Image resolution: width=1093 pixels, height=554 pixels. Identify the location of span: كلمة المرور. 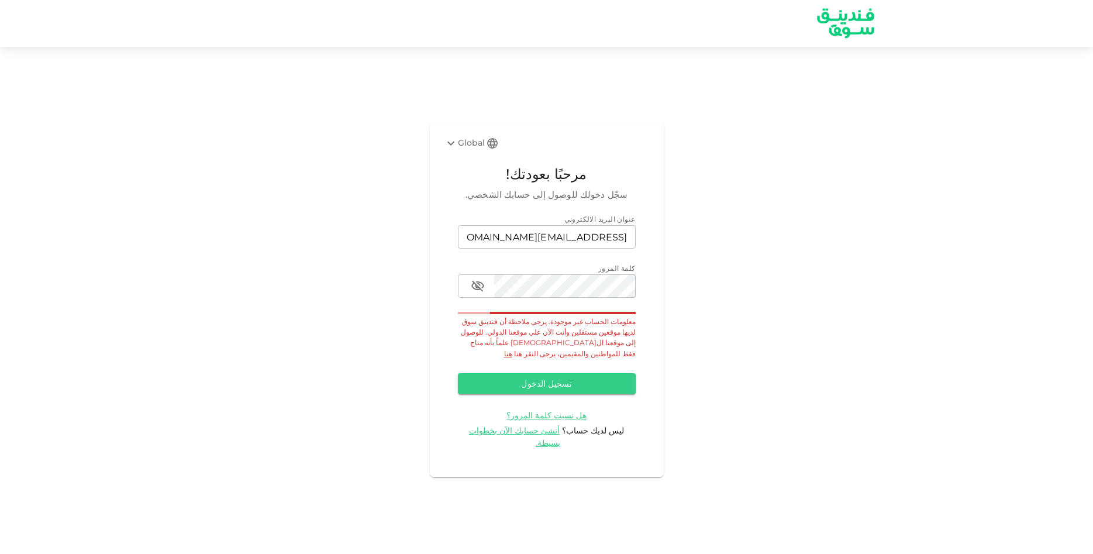
(616, 268).